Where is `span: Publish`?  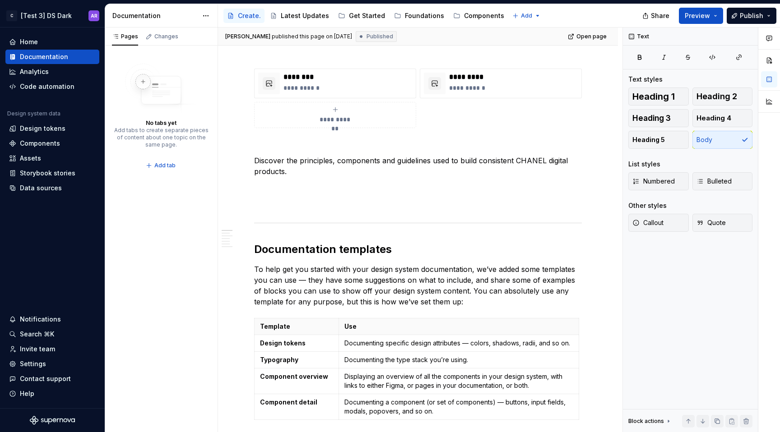
span: Publish is located at coordinates (752, 16).